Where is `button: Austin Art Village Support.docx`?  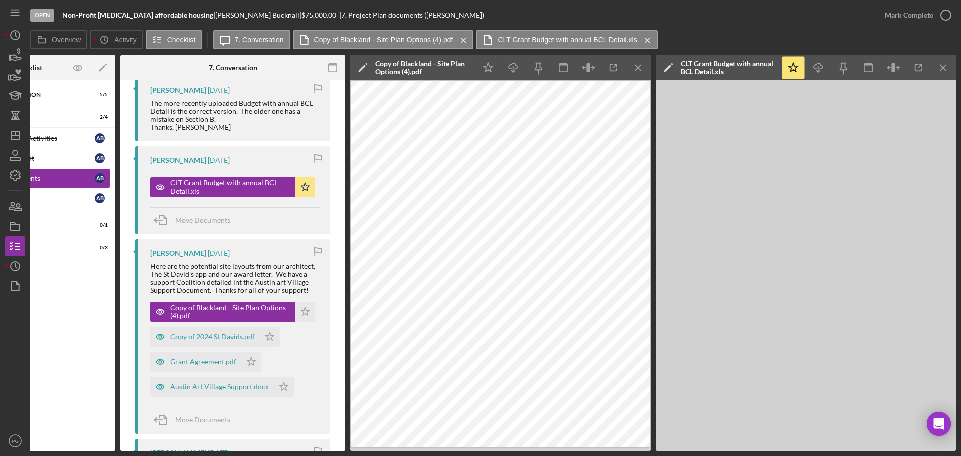 button: Austin Art Village Support.docx is located at coordinates (222, 387).